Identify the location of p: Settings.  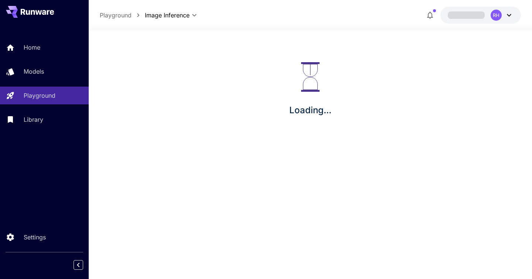
(35, 237).